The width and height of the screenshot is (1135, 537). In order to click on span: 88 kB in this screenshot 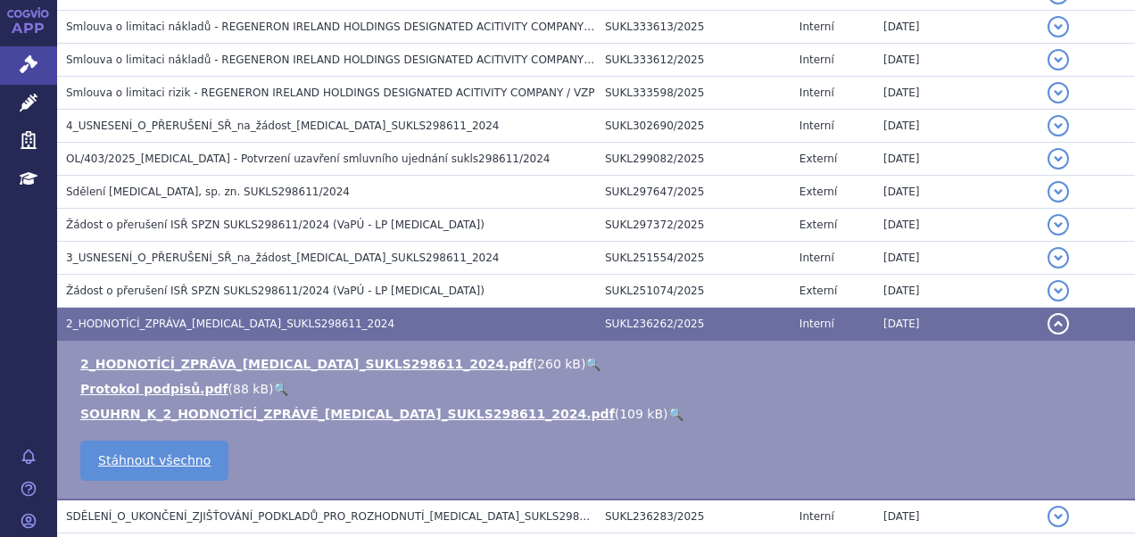, I will do `click(251, 389)`.